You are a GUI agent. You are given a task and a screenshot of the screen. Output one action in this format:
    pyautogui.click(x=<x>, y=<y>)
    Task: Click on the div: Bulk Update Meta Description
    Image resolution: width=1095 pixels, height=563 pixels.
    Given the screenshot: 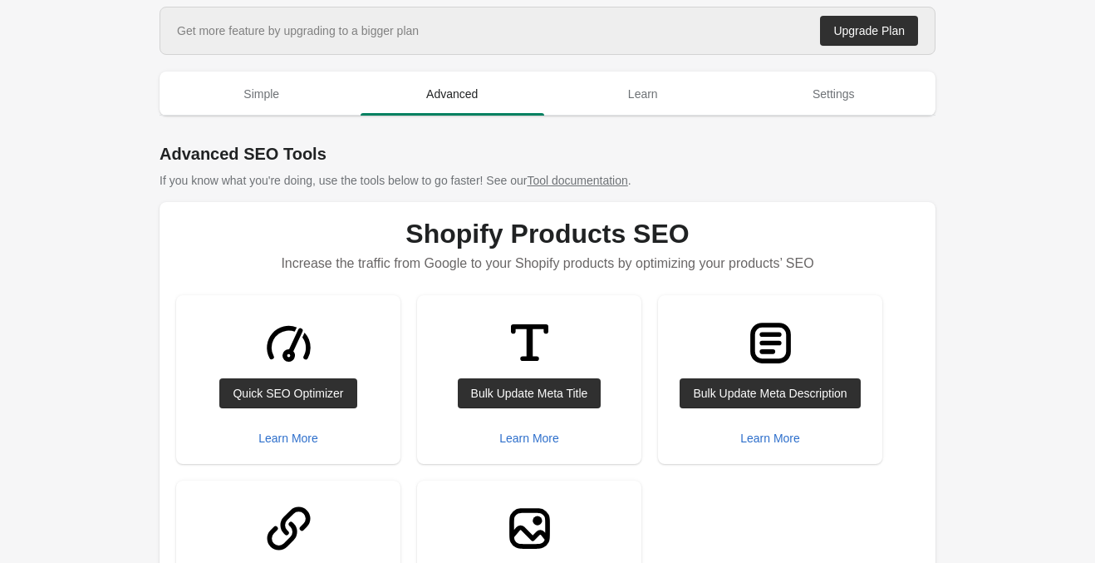 What is the action you would take?
    pyautogui.click(x=769, y=393)
    